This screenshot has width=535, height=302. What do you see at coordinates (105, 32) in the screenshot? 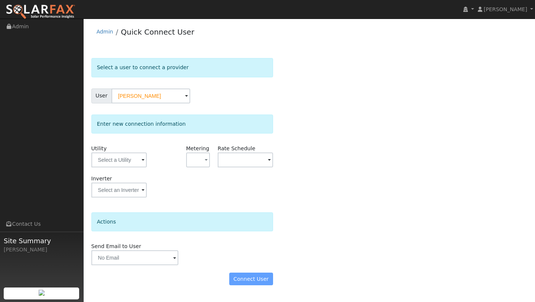
I see `a: Admin` at bounding box center [105, 32].